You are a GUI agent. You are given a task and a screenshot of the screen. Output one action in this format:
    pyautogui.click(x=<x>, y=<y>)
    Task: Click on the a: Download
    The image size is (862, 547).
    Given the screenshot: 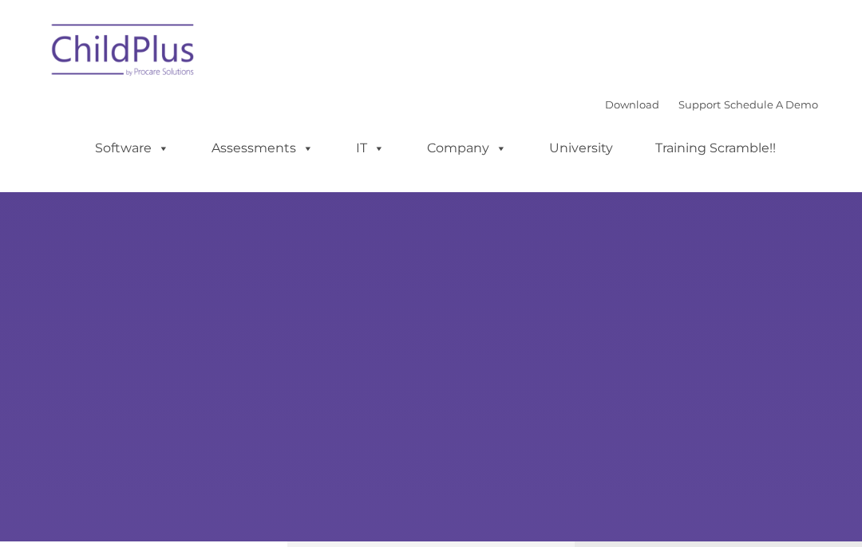 What is the action you would take?
    pyautogui.click(x=632, y=104)
    